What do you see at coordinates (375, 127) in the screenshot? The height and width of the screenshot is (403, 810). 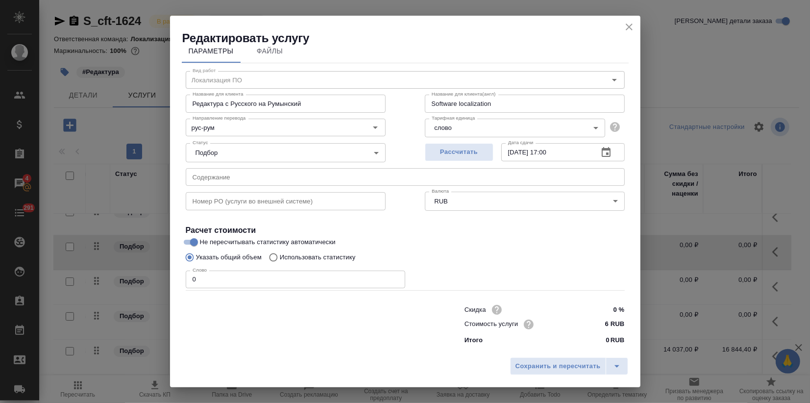 I see `button: Open` at bounding box center [375, 127].